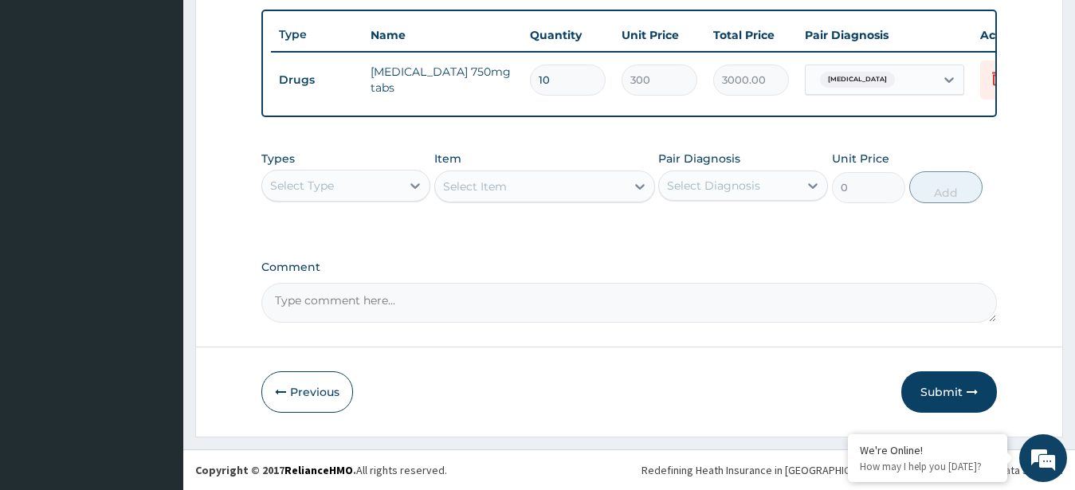  Describe the element at coordinates (175, 100) in the screenshot. I see `div: Chat with us now` at that location.